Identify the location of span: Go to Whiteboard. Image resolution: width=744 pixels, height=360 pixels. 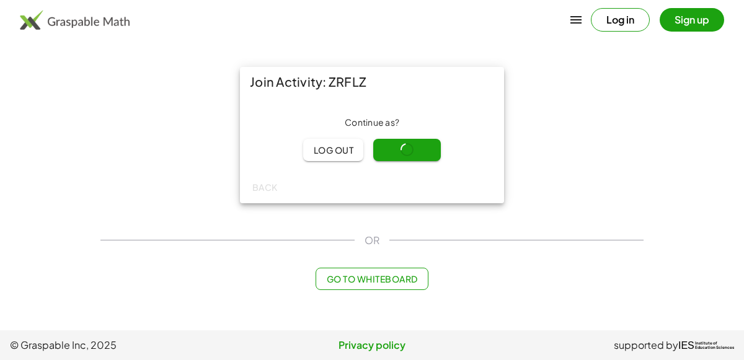
(372, 279).